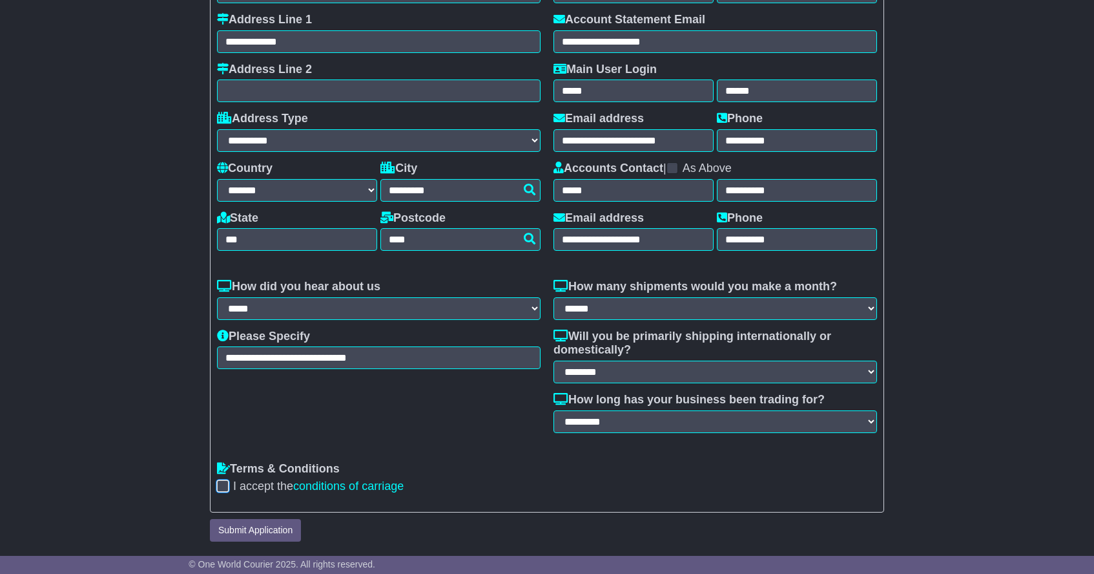  I want to click on label: Address Type, so click(262, 119).